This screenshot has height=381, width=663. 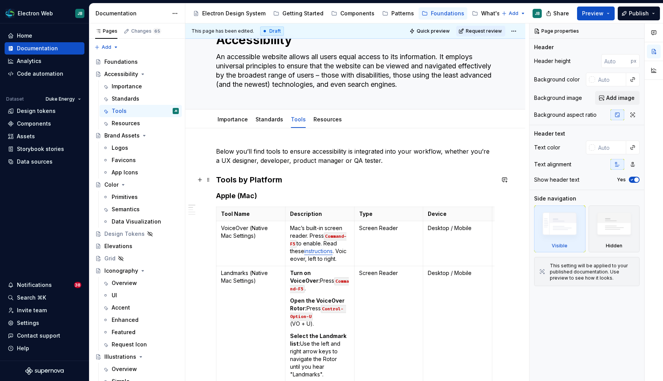 I want to click on div: Contact support, so click(x=38, y=336).